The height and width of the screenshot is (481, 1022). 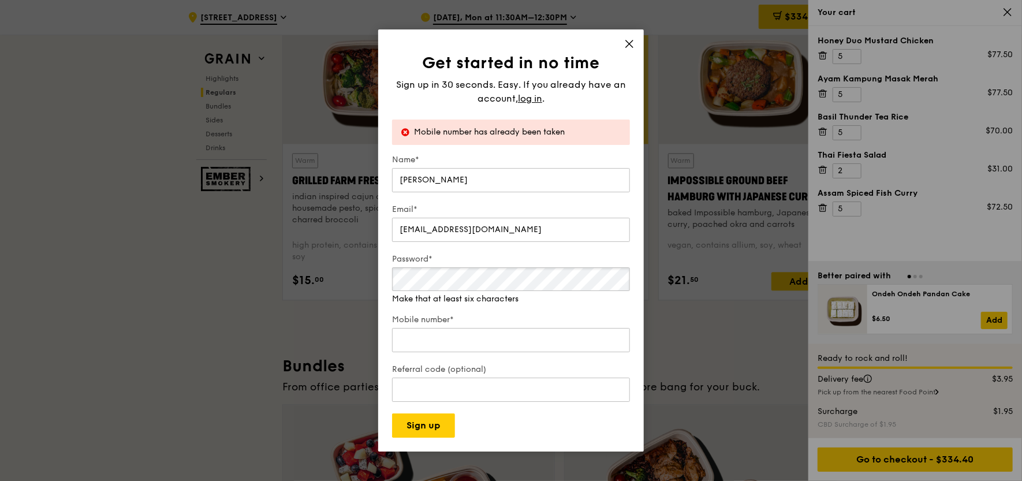 I want to click on label: Name*, so click(x=511, y=160).